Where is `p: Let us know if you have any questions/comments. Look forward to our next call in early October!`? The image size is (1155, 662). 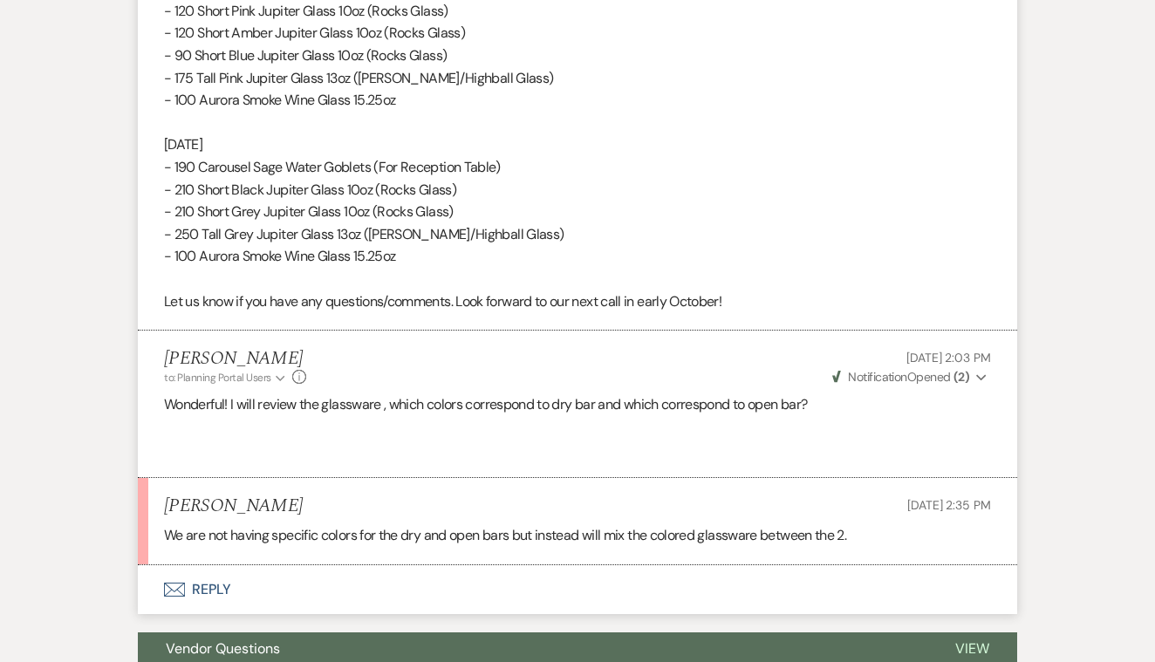
p: Let us know if you have any questions/comments. Look forward to our next call in early October! is located at coordinates (578, 302).